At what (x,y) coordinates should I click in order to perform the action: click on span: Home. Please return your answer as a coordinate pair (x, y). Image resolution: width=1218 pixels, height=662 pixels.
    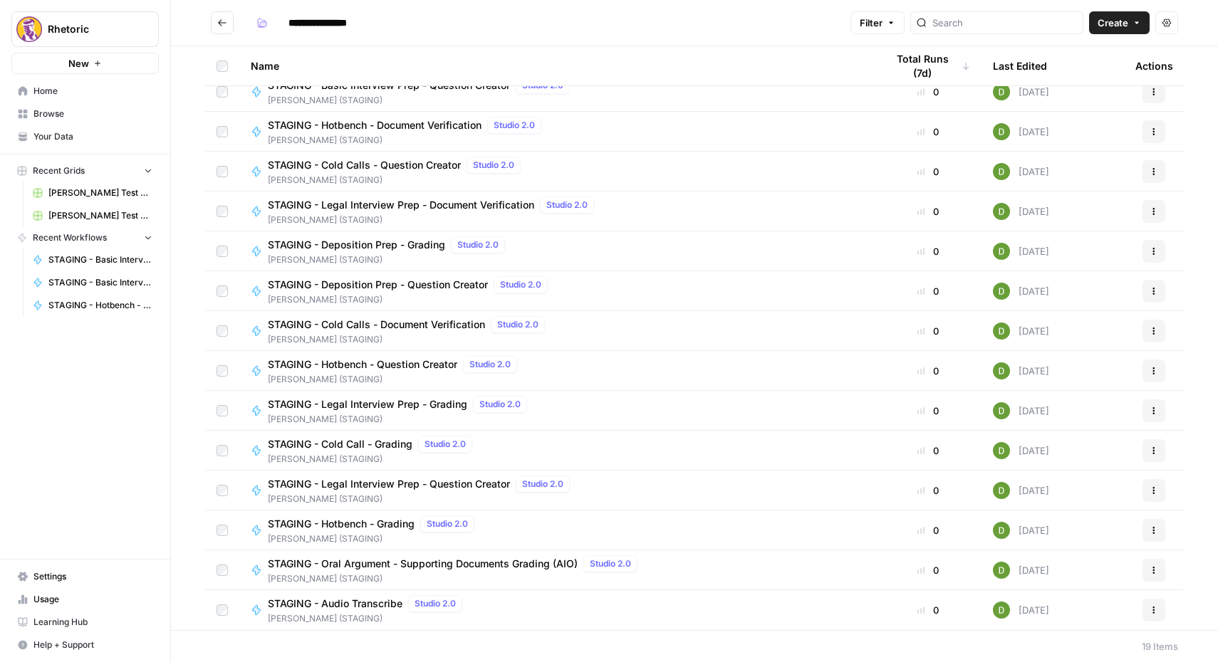
    Looking at the image, I should click on (93, 91).